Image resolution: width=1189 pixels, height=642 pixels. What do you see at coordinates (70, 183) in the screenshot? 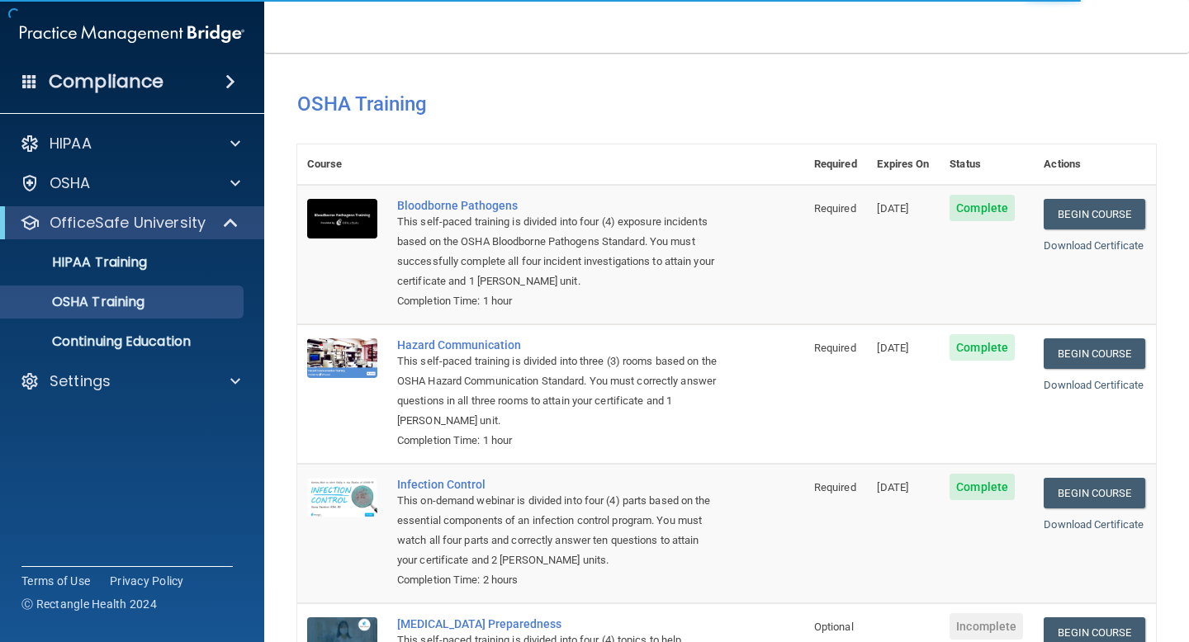
I see `p: OSHA` at bounding box center [70, 183].